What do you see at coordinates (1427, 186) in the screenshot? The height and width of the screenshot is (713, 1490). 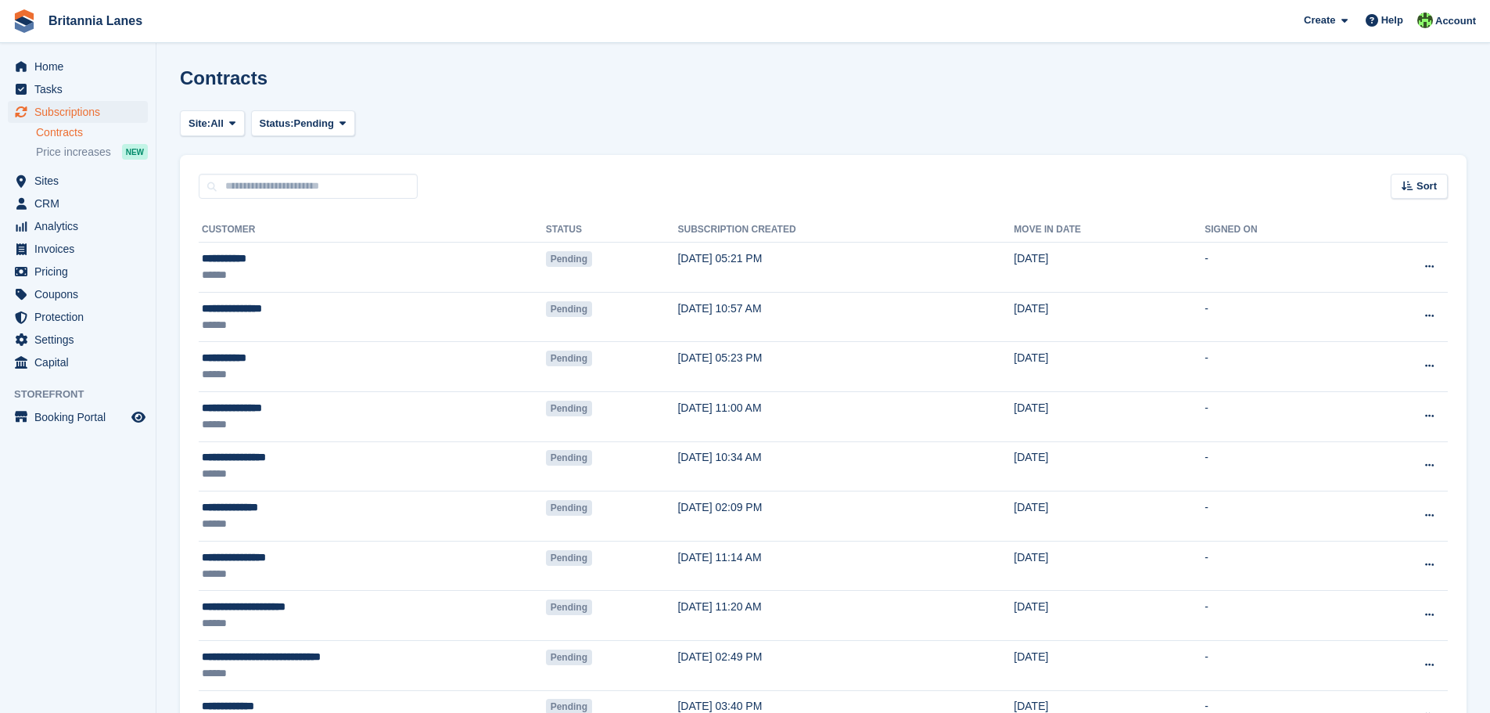 I see `span: Sort` at bounding box center [1427, 186].